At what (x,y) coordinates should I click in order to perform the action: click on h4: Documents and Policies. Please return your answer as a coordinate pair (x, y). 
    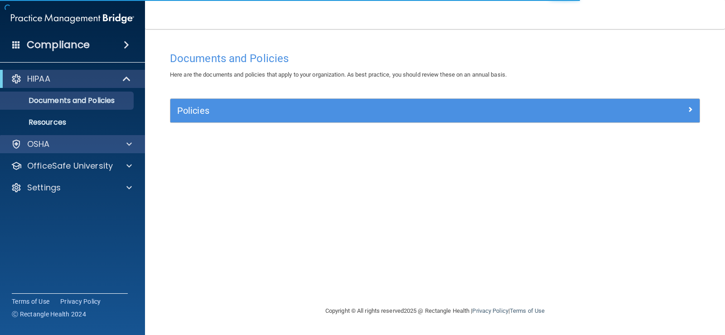
    Looking at the image, I should click on (435, 58).